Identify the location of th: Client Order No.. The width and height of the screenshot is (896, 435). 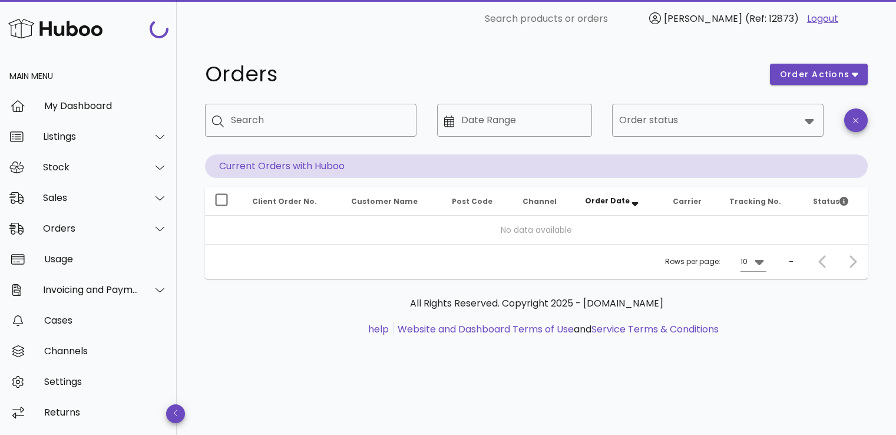
(292, 202).